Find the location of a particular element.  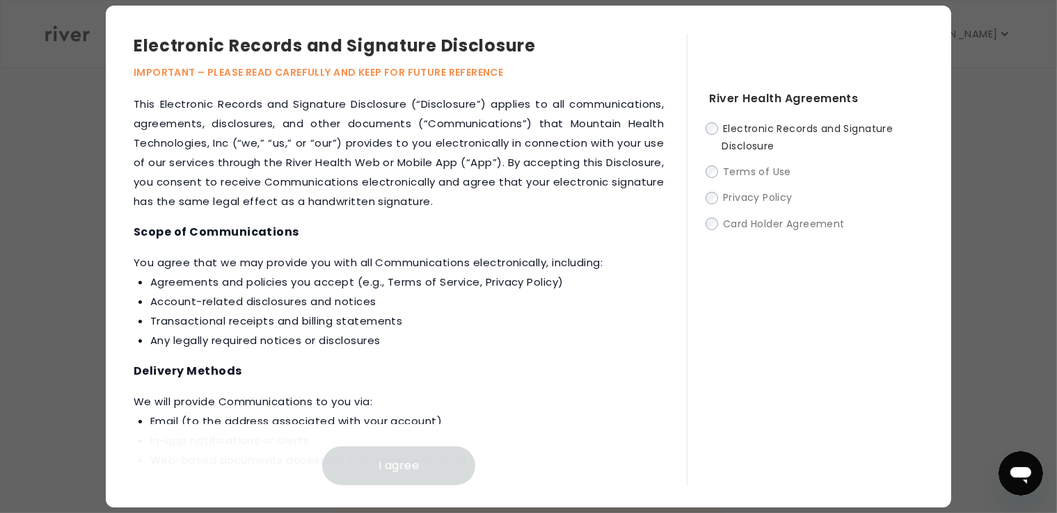

li: Email (to the address associated with your account) is located at coordinates (407, 422).